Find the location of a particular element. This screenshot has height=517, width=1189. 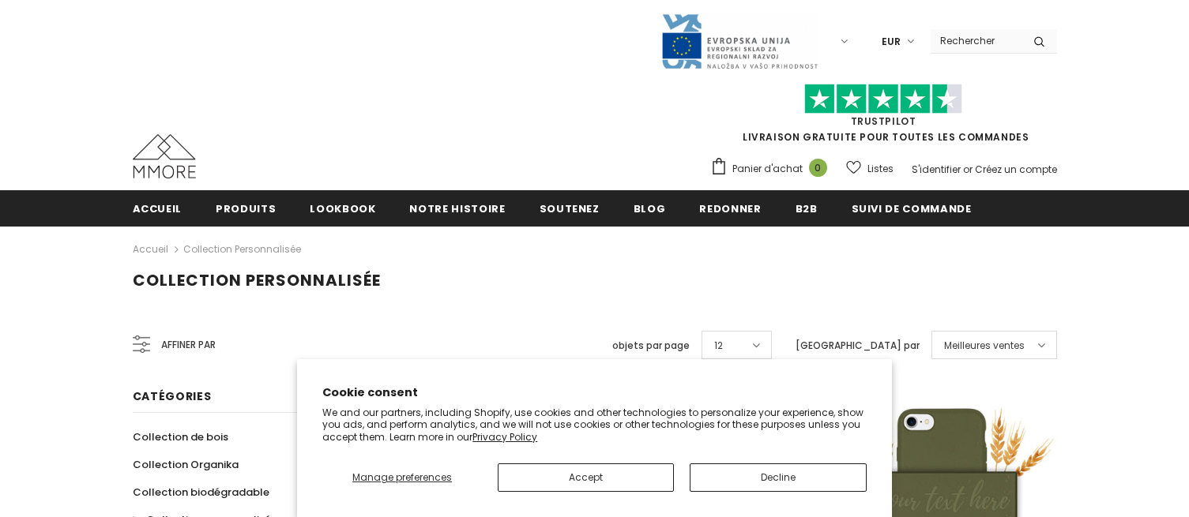

a: Suivi de commande is located at coordinates (912, 208).